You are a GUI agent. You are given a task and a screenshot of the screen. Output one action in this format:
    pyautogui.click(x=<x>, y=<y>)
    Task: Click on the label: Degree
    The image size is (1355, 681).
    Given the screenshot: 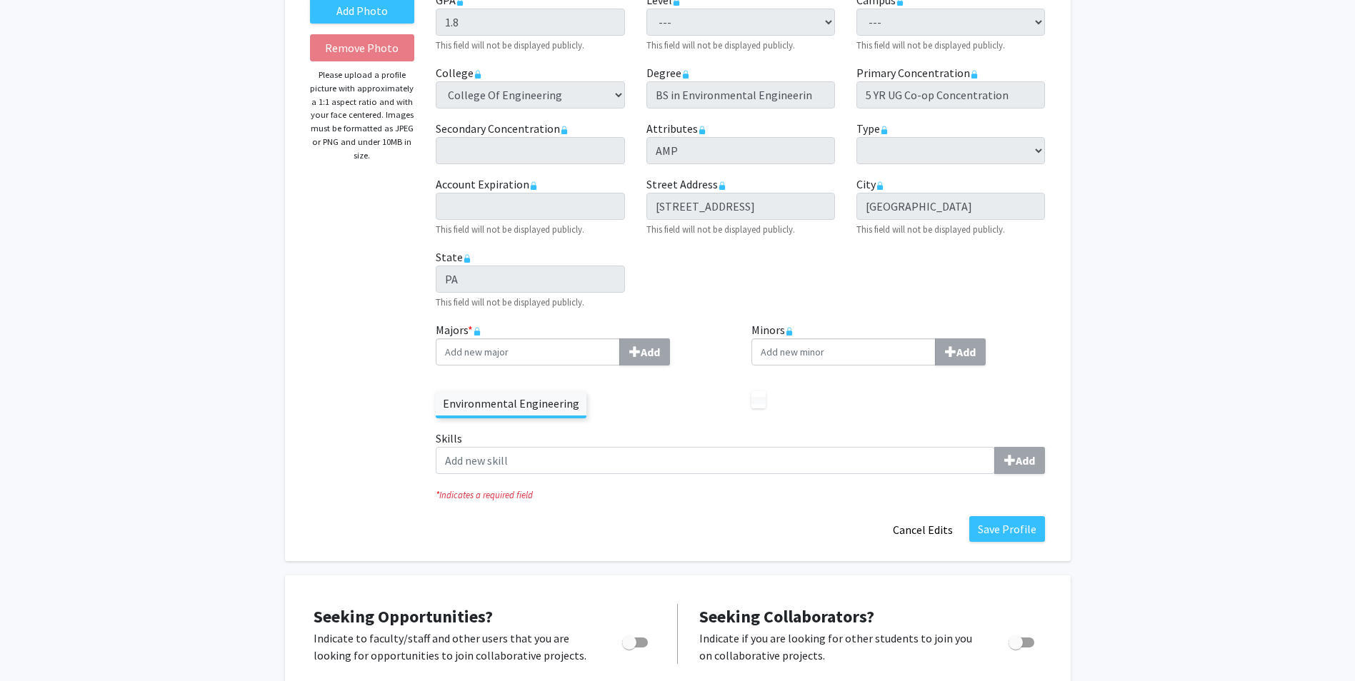 What is the action you would take?
    pyautogui.click(x=668, y=73)
    